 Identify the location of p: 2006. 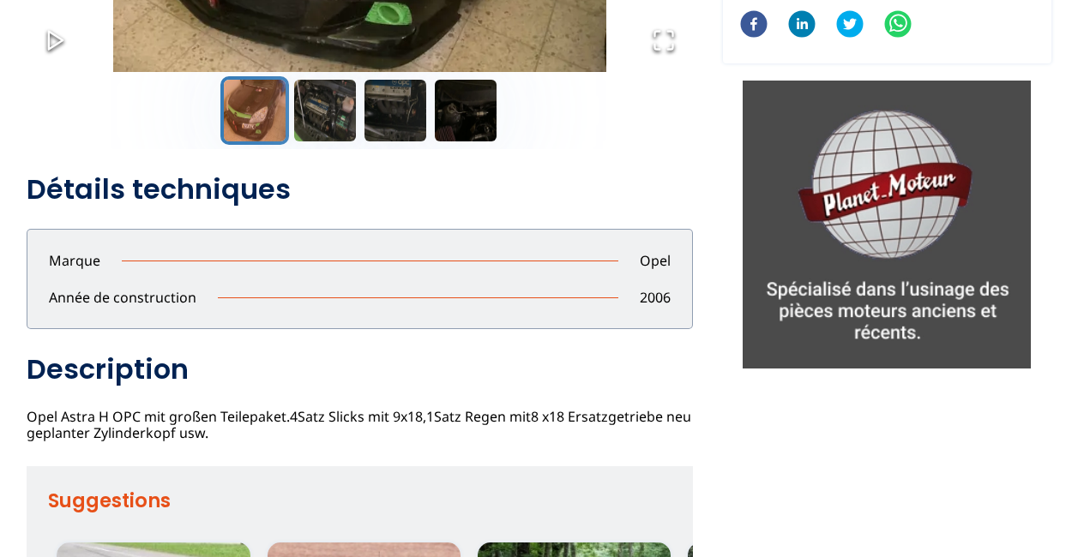
(655, 298).